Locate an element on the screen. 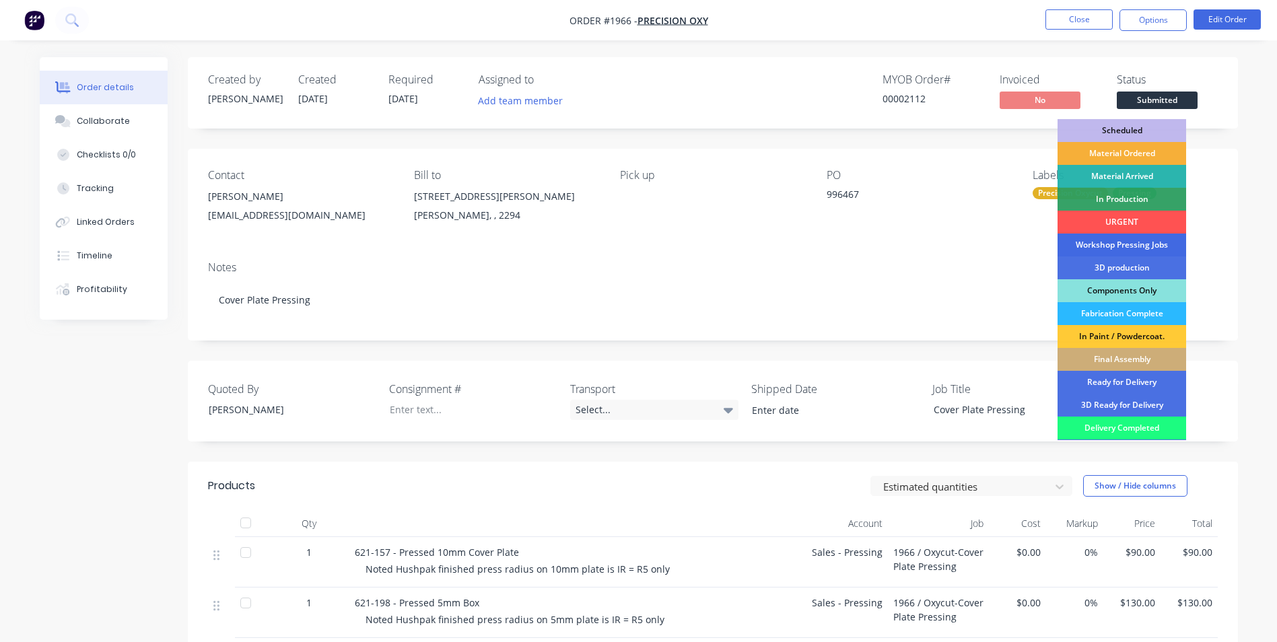 This screenshot has height=642, width=1277. div: Invoiced is located at coordinates (1050, 79).